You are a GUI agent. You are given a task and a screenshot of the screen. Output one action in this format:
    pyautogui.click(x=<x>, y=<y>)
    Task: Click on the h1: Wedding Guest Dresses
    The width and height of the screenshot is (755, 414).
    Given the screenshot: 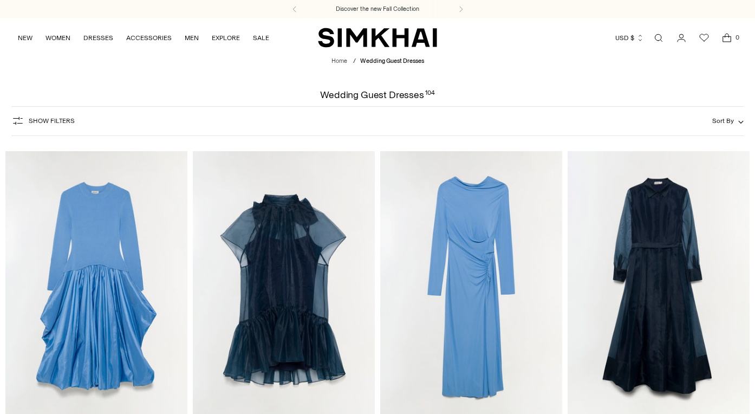 What is the action you would take?
    pyautogui.click(x=378, y=95)
    